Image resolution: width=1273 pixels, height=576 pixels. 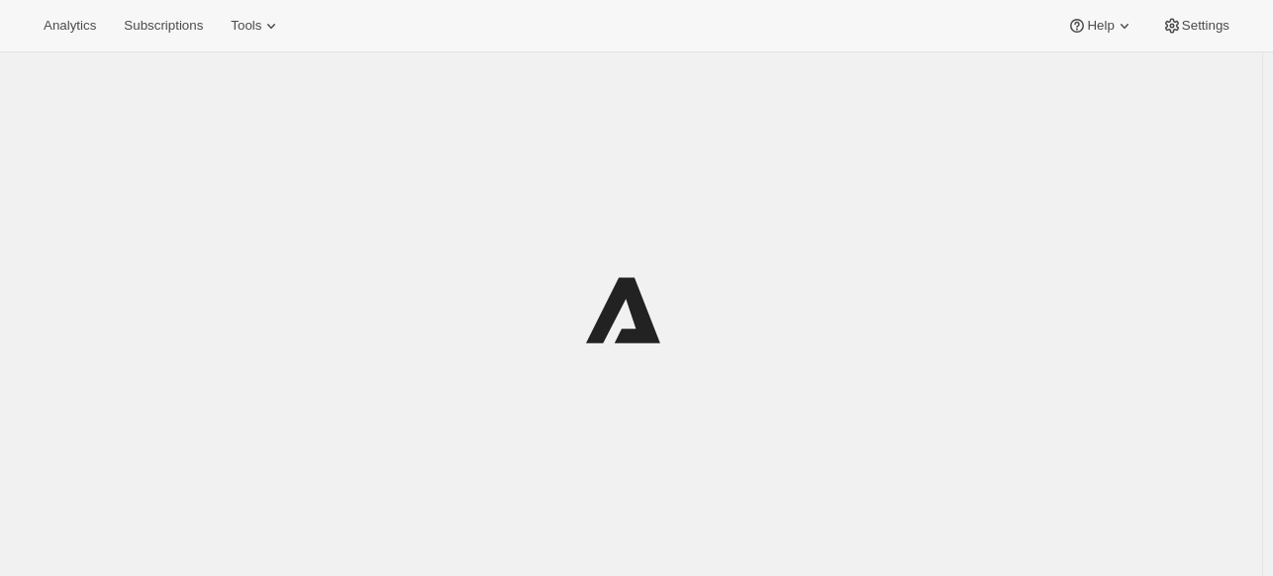 What do you see at coordinates (69, 26) in the screenshot?
I see `span: Analytics` at bounding box center [69, 26].